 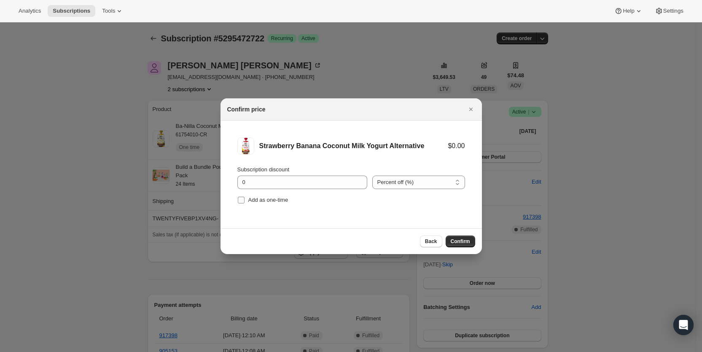 I want to click on span: Settings, so click(x=674, y=11).